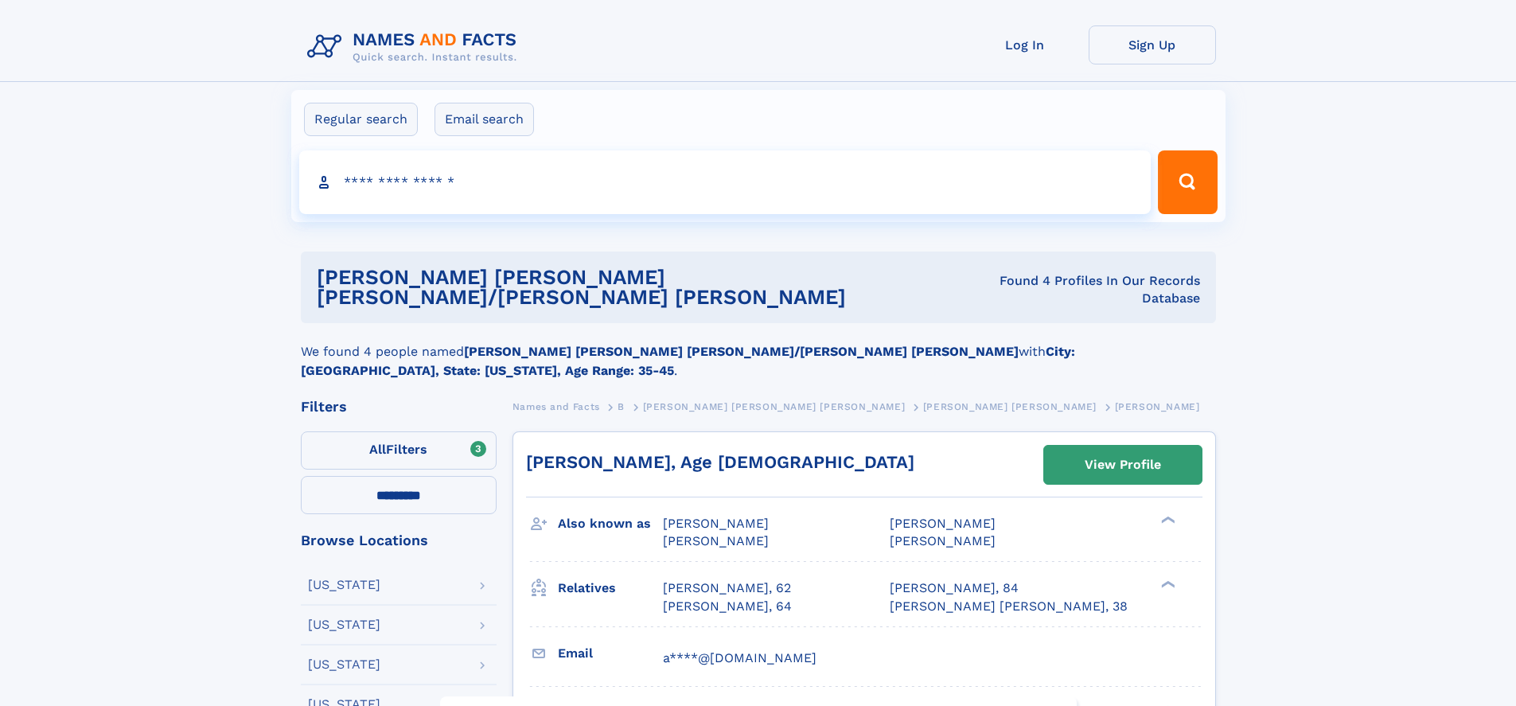 This screenshot has height=706, width=1516. I want to click on label: Email search, so click(484, 119).